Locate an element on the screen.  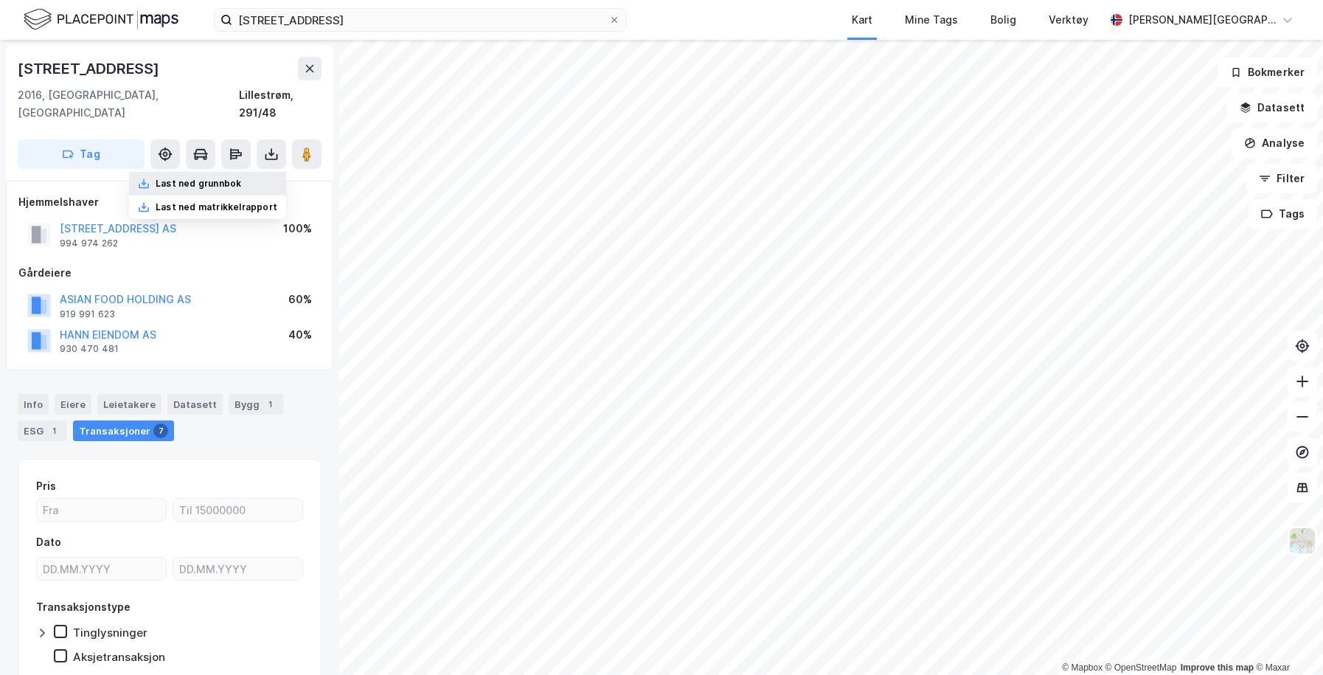
div: Mine Tags is located at coordinates (931, 20).